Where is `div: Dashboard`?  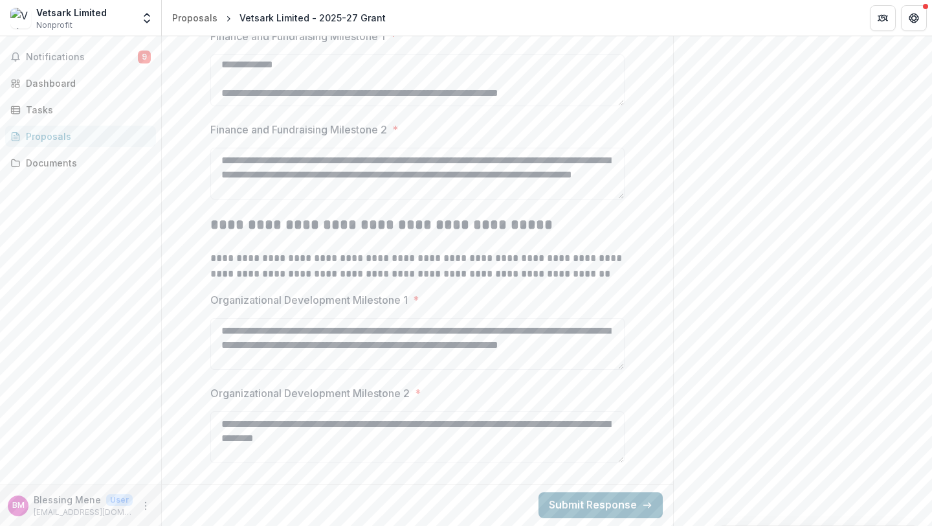 div: Dashboard is located at coordinates (85, 83).